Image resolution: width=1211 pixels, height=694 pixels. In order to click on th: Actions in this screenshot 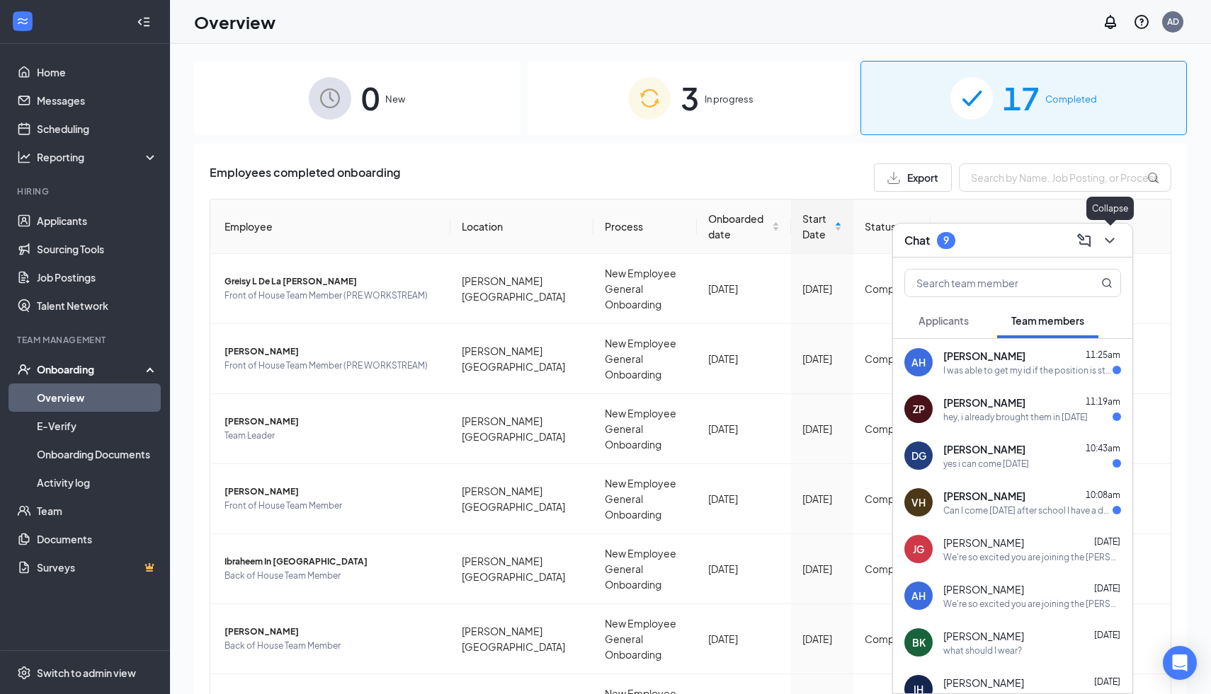, I will do `click(1050, 227)`.